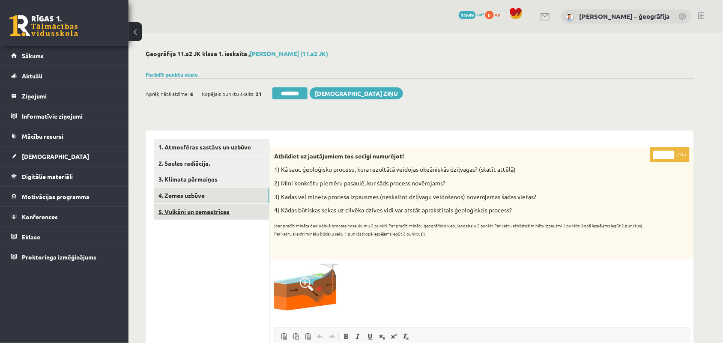 Image resolution: width=723 pixels, height=343 pixels. Describe the element at coordinates (64, 56) in the screenshot. I see `a: Sākums` at that location.